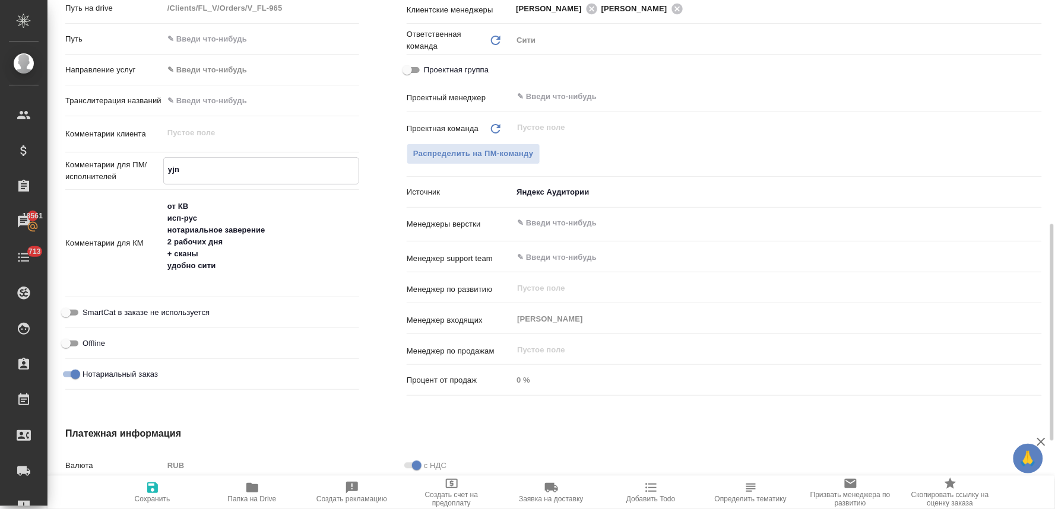  What do you see at coordinates (751, 493) in the screenshot?
I see `button: Определить тематику` at bounding box center [751, 493].